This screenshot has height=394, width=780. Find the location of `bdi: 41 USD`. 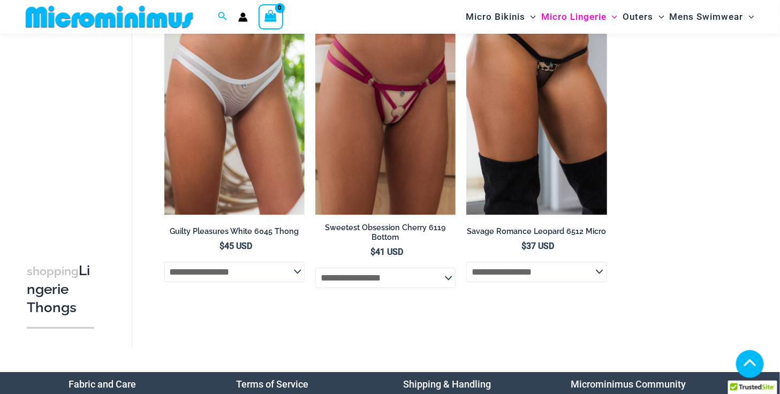

bdi: 41 USD is located at coordinates (386, 251).